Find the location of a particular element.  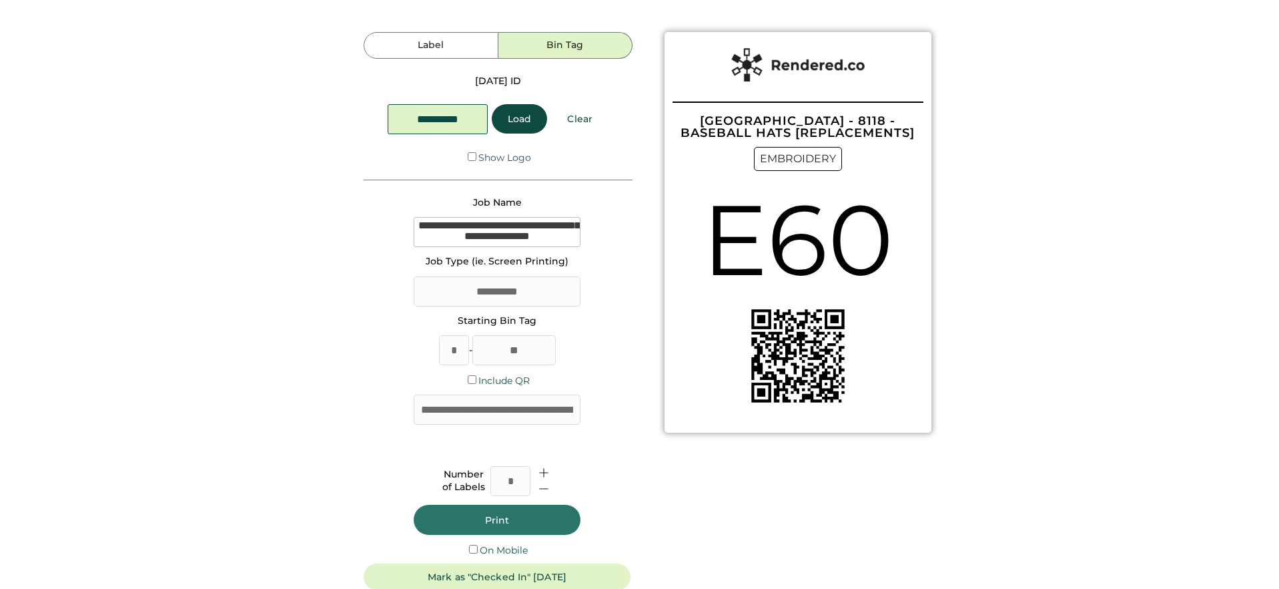

button: Label is located at coordinates (430, 45).